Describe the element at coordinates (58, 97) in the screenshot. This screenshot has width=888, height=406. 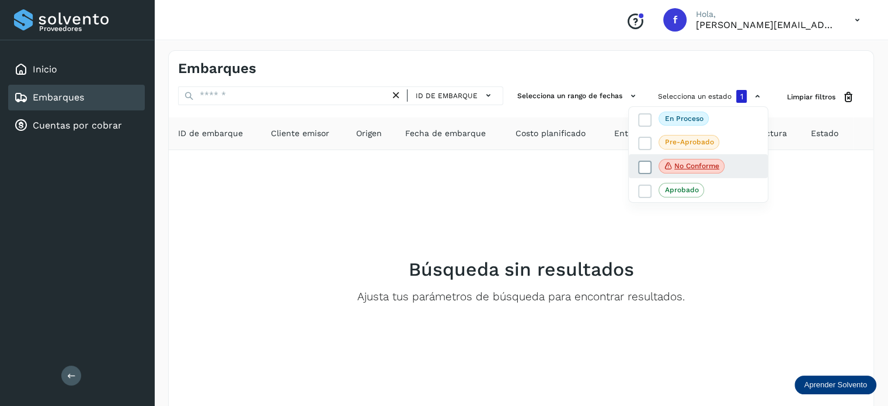
I see `a: Embarques` at that location.